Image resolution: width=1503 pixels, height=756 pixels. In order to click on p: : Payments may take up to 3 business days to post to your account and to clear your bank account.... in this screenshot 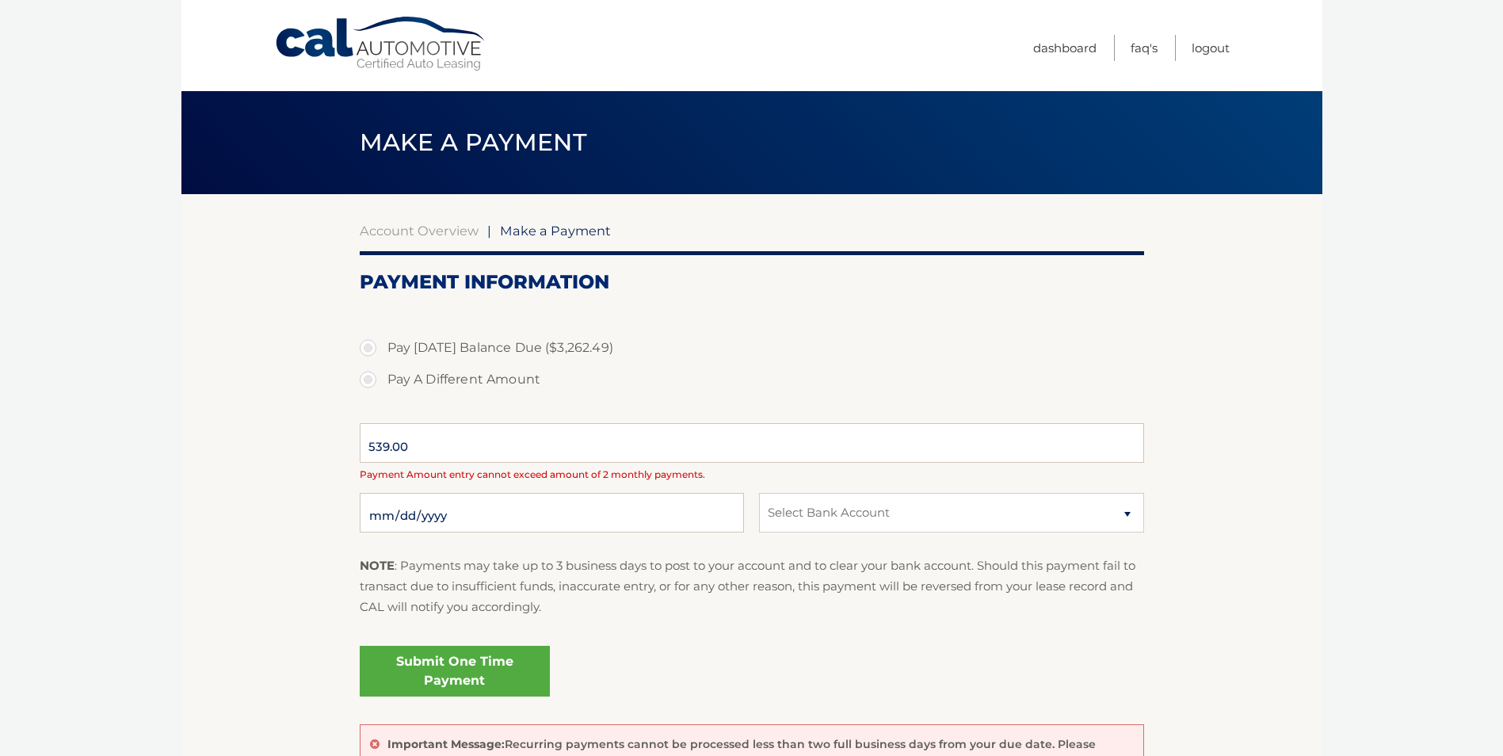, I will do `click(752, 586)`.